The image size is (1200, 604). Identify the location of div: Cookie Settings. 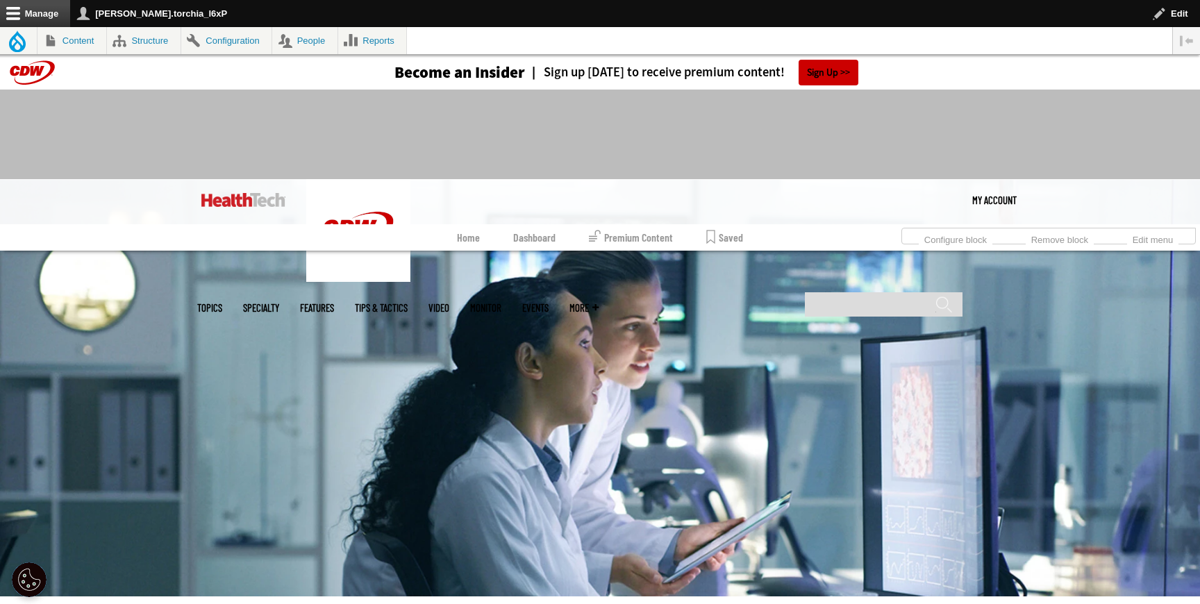
(29, 580).